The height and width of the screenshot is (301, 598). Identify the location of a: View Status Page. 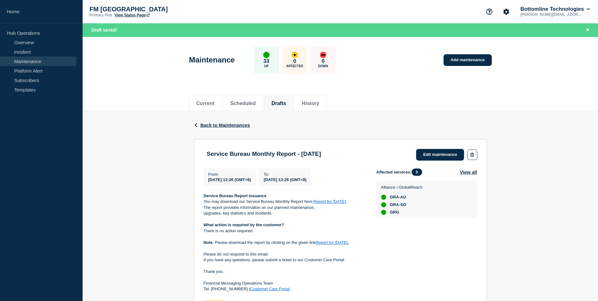
(132, 15).